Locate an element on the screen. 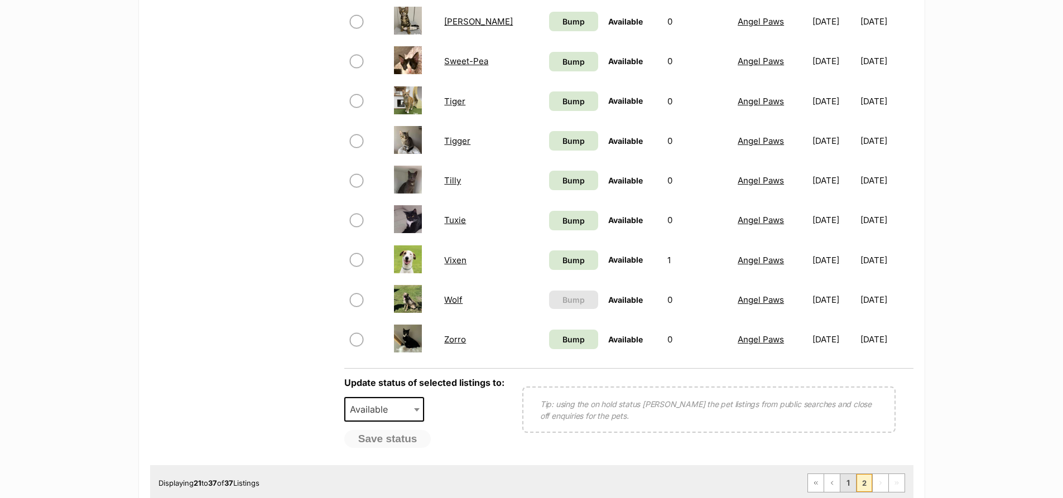  a: Tilly is located at coordinates (452, 180).